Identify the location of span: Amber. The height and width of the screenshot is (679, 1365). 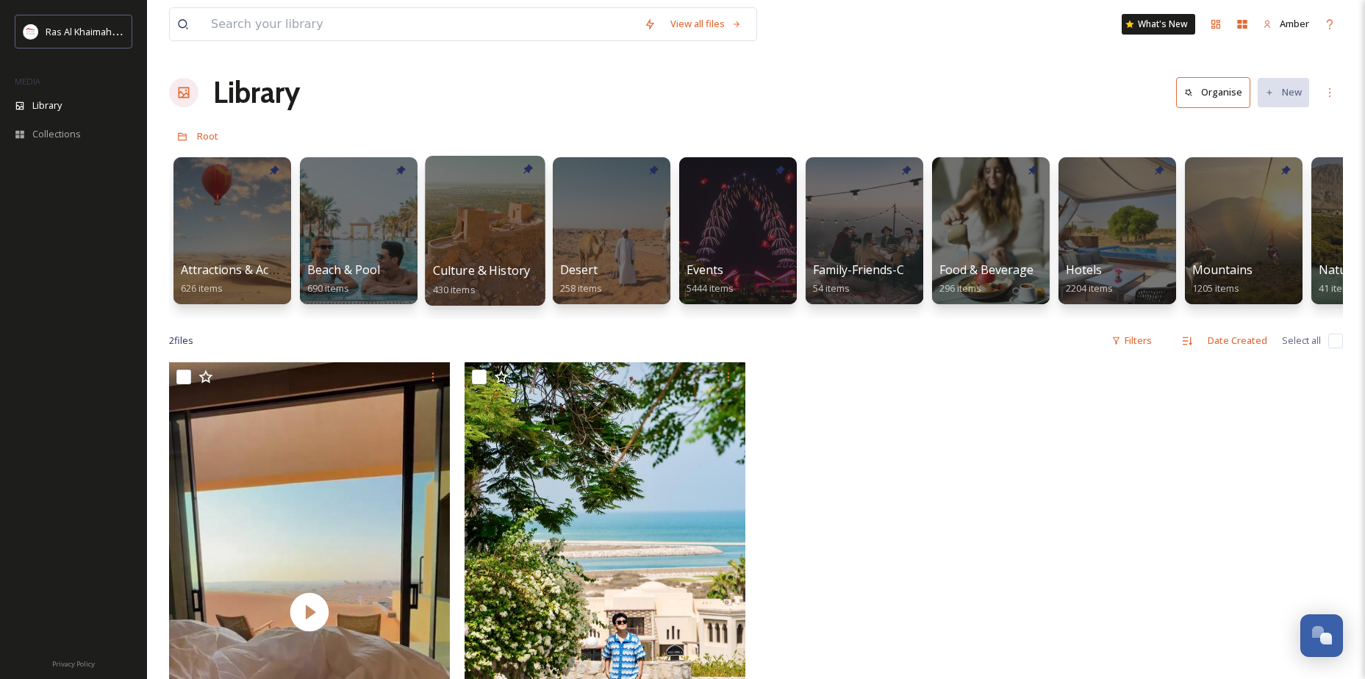
(1295, 24).